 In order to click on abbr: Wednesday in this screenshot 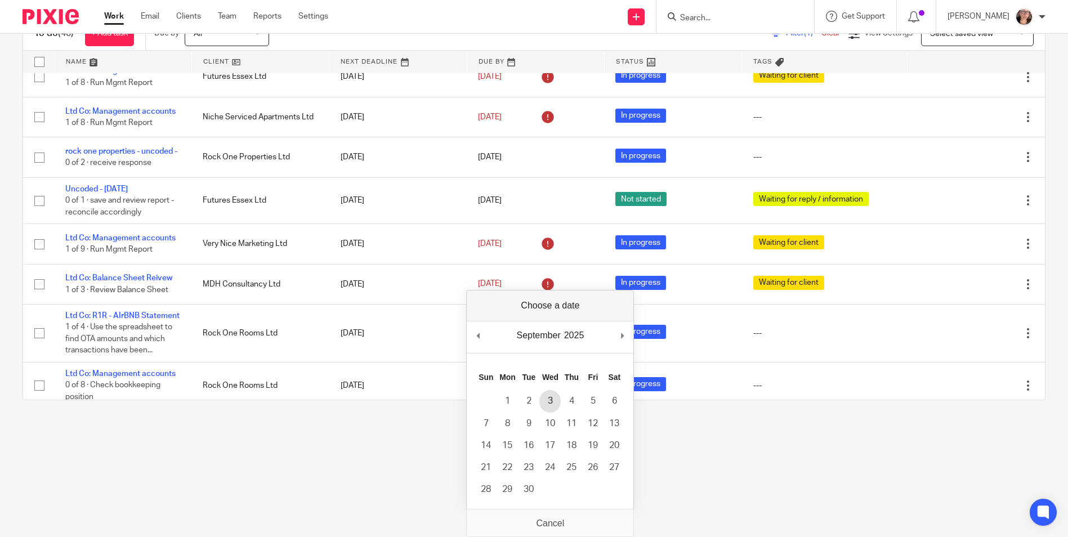, I will do `click(550, 377)`.